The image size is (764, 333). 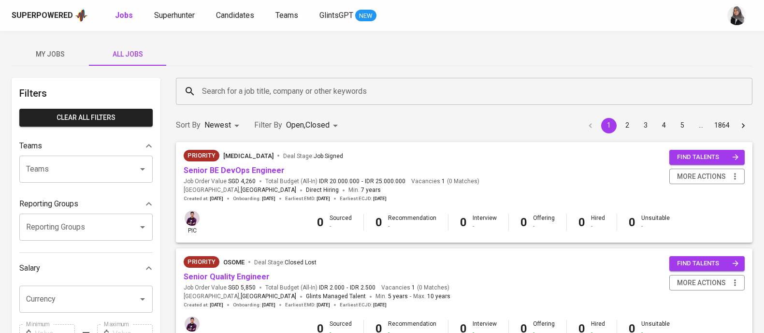 I want to click on h6: Filters, so click(x=86, y=93).